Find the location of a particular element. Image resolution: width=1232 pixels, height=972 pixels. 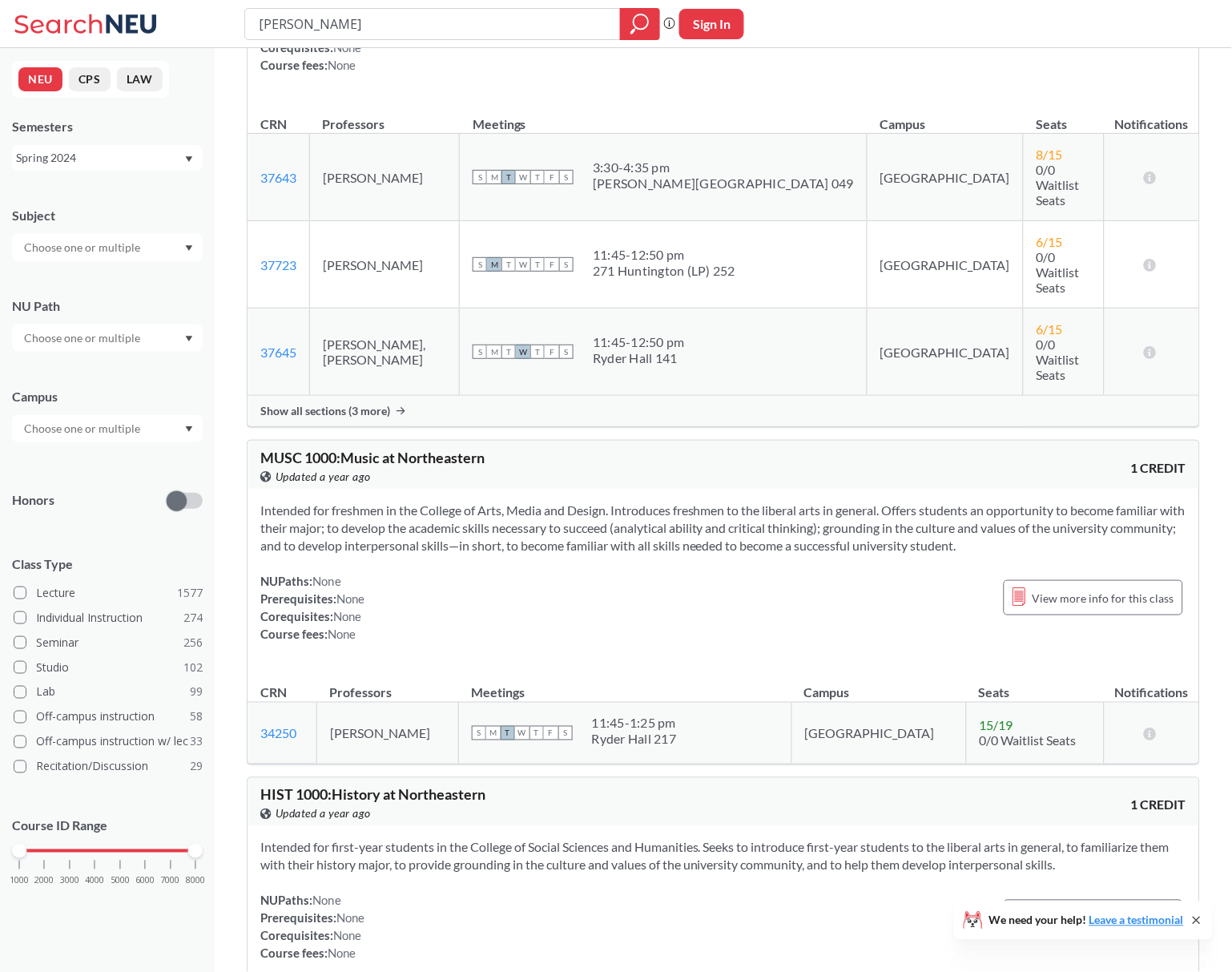

span: 2000 is located at coordinates (44, 880).